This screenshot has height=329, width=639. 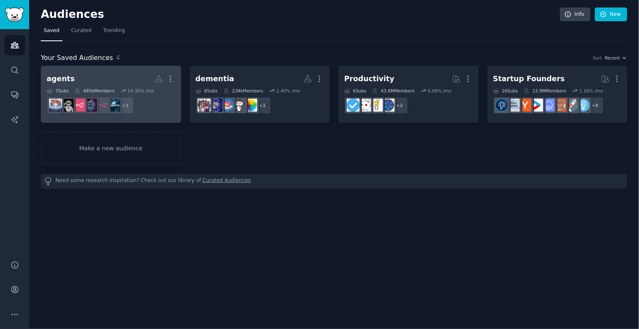 I want to click on div: 14.30 % /mo, so click(x=141, y=91).